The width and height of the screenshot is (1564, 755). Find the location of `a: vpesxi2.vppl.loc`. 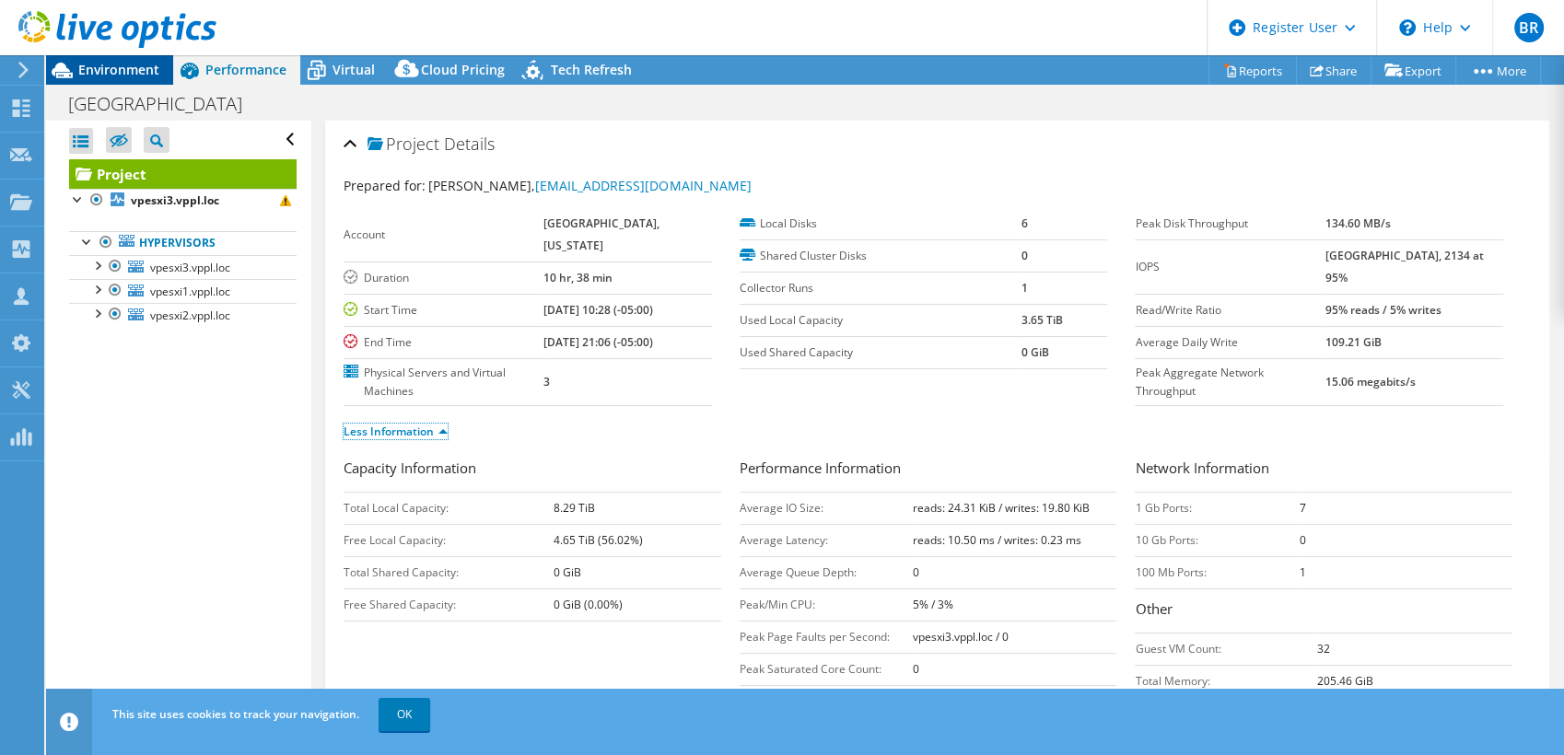

a: vpesxi2.vppl.loc is located at coordinates (182, 315).